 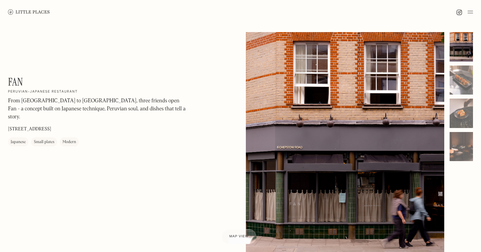 I want to click on div: Japanese, so click(x=18, y=142).